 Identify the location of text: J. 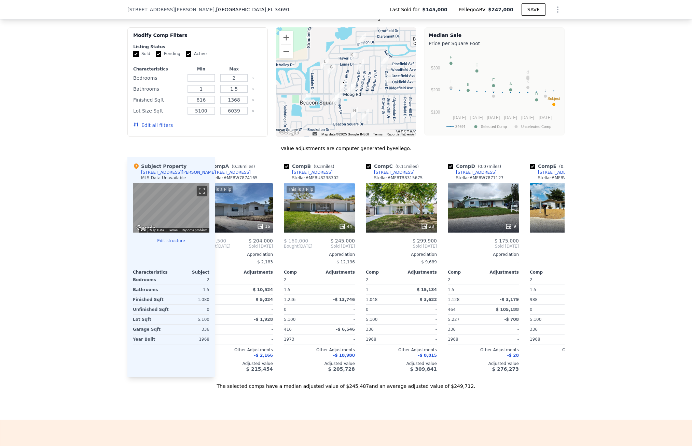
(546, 90).